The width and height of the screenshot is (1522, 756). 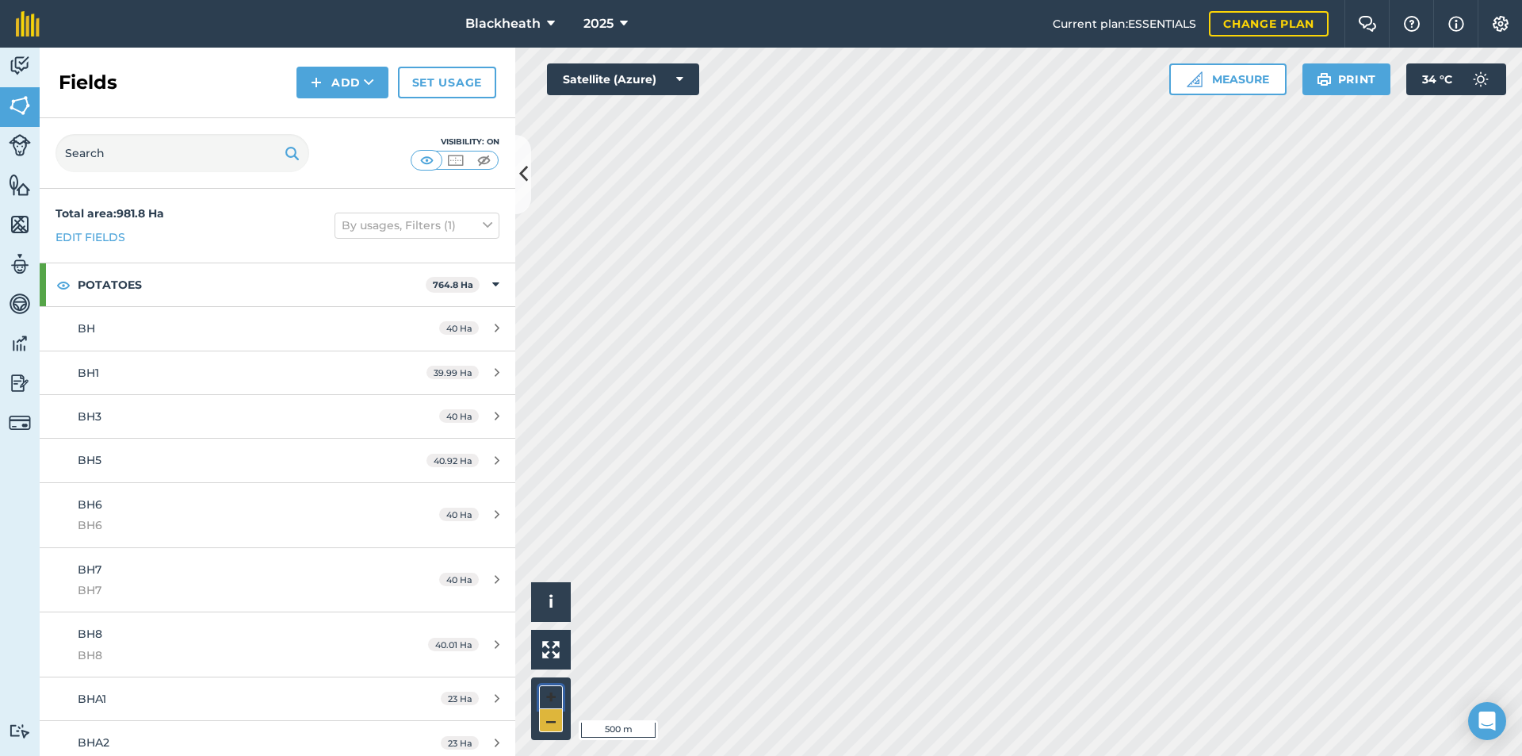 What do you see at coordinates (453, 372) in the screenshot?
I see `span: 39.99 Ha` at bounding box center [453, 372].